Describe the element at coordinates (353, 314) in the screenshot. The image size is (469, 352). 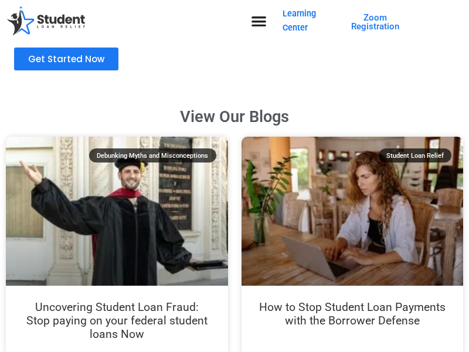
I see `a: How to Stop Student Loan Payments with the Borrower Defense` at that location.